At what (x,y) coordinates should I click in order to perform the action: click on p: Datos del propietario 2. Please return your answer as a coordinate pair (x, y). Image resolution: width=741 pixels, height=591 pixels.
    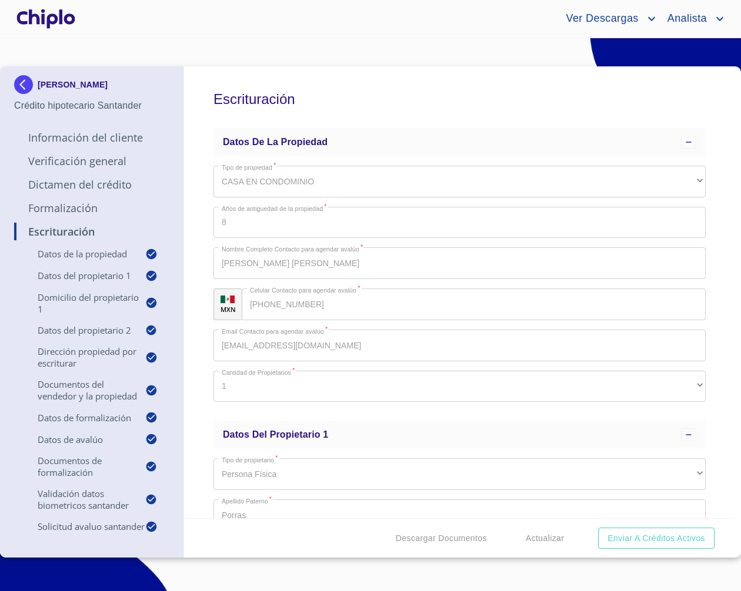
    Looking at the image, I should click on (79, 330).